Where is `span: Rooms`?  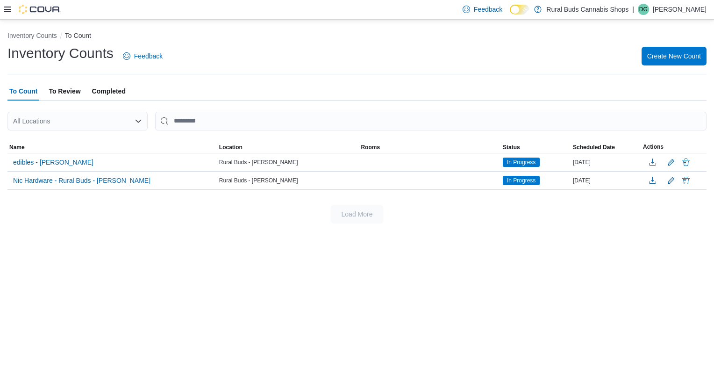 span: Rooms is located at coordinates (370, 147).